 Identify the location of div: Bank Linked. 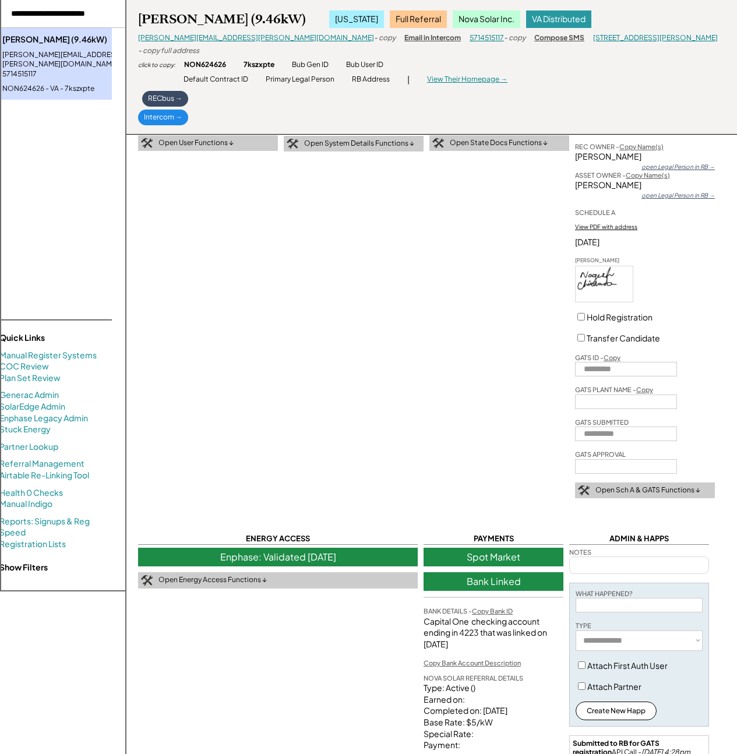
(494, 582).